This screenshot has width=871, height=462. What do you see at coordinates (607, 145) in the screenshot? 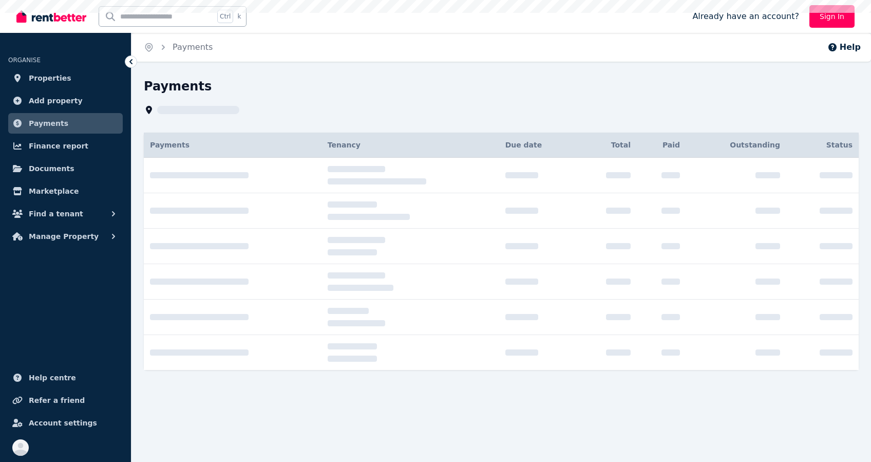
I see `th: Total` at bounding box center [607, 145].